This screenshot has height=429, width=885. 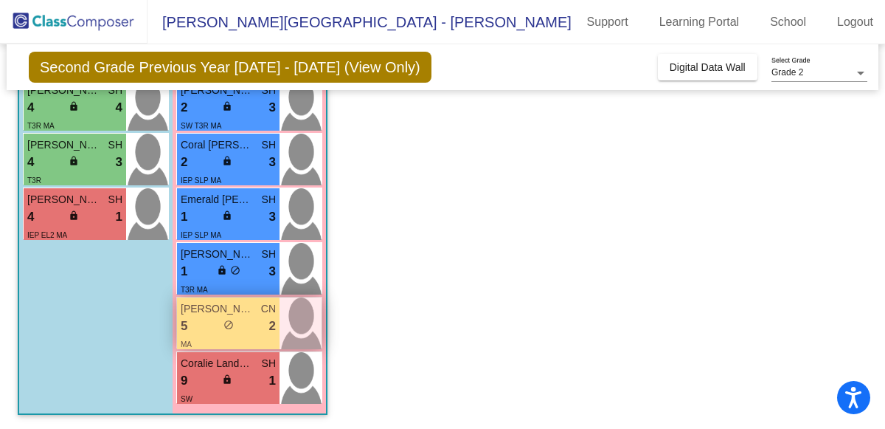 I want to click on span: T3R, so click(x=34, y=180).